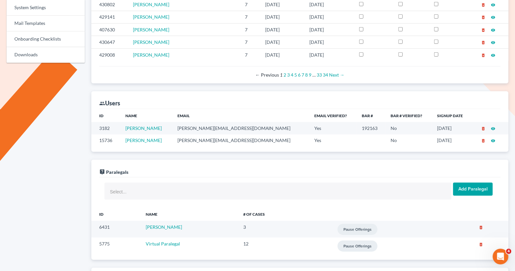  What do you see at coordinates (106, 141) in the screenshot?
I see `td: 15736` at bounding box center [106, 141].